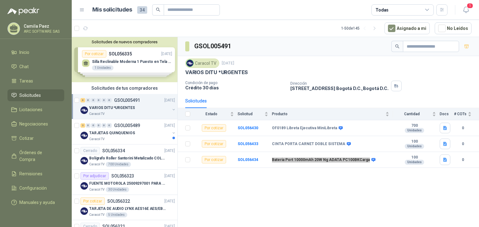  I want to click on div: Solicitudes, so click(196, 101).